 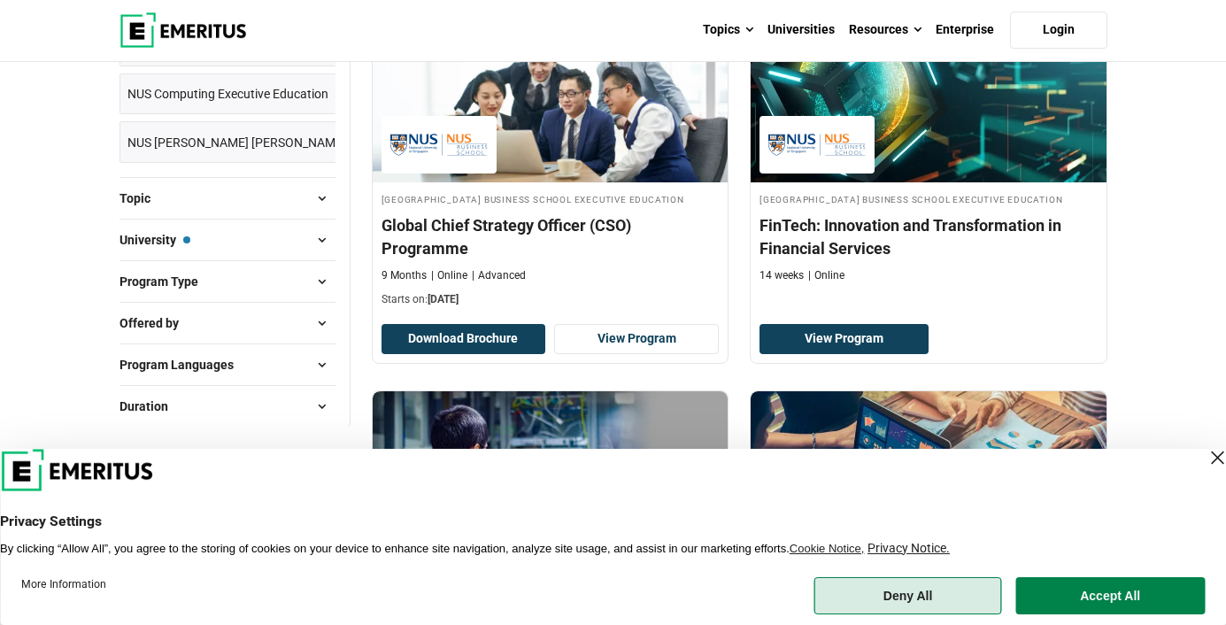 What do you see at coordinates (151, 406) in the screenshot?
I see `span: Duration` at bounding box center [151, 406].